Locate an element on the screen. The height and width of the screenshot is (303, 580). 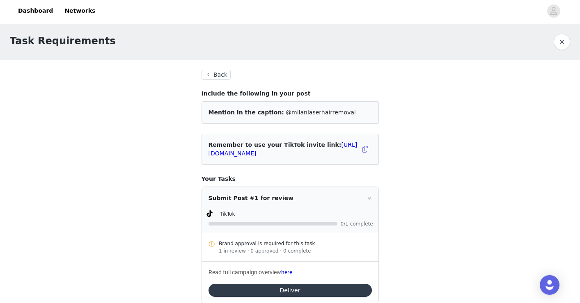
a: here is located at coordinates (286, 273).